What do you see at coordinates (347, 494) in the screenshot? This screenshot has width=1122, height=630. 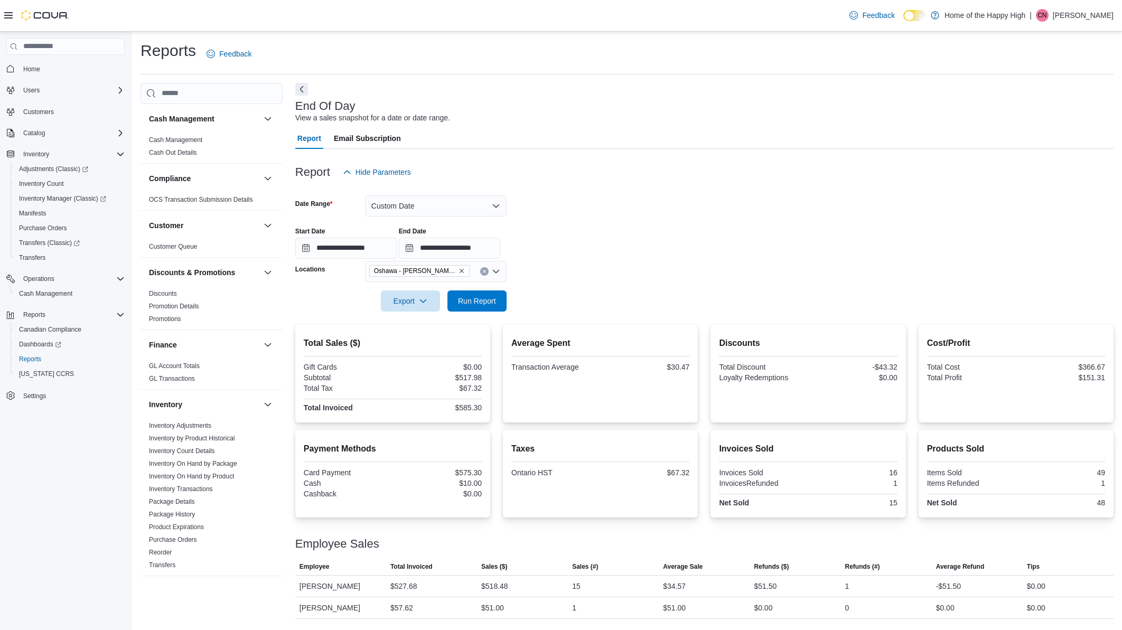 I see `div: Cashback` at bounding box center [347, 494].